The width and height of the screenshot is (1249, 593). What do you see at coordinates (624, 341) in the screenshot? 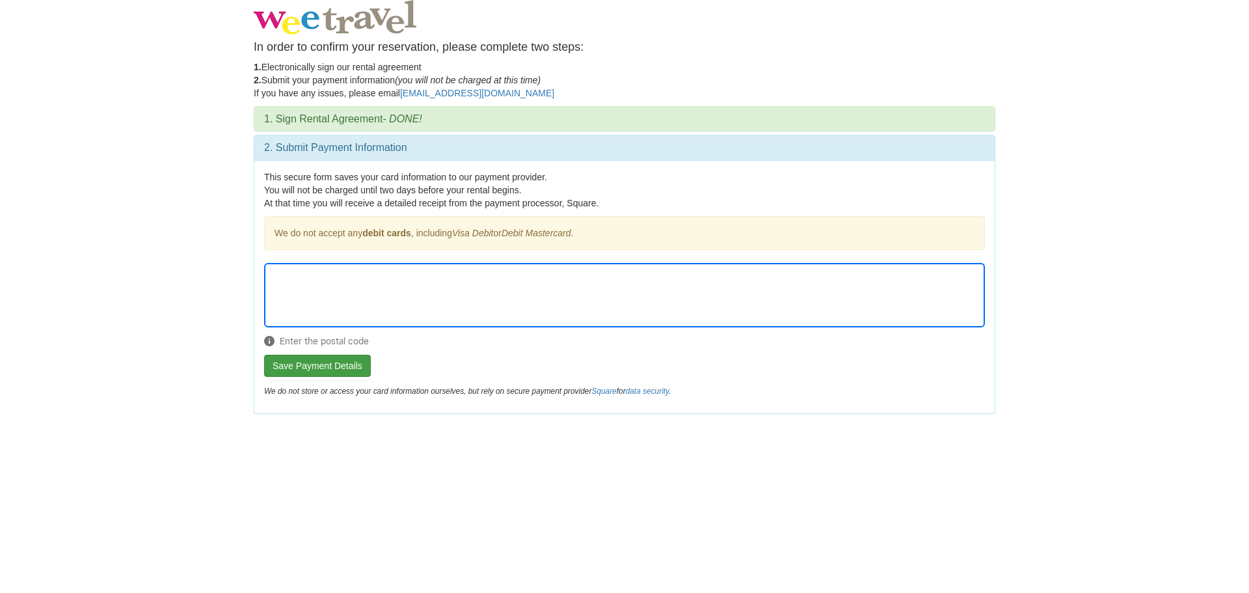
I see `span: Enter the postal code` at bounding box center [624, 341].